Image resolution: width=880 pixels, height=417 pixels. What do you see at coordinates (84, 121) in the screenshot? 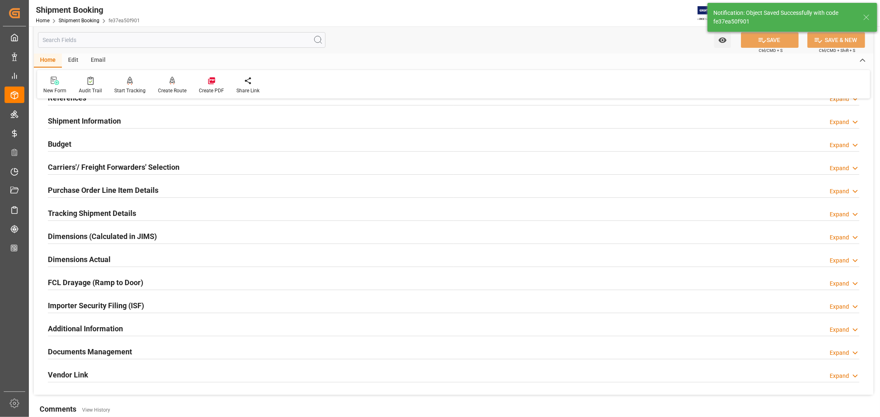
I see `h2: Shipment Information` at bounding box center [84, 121].